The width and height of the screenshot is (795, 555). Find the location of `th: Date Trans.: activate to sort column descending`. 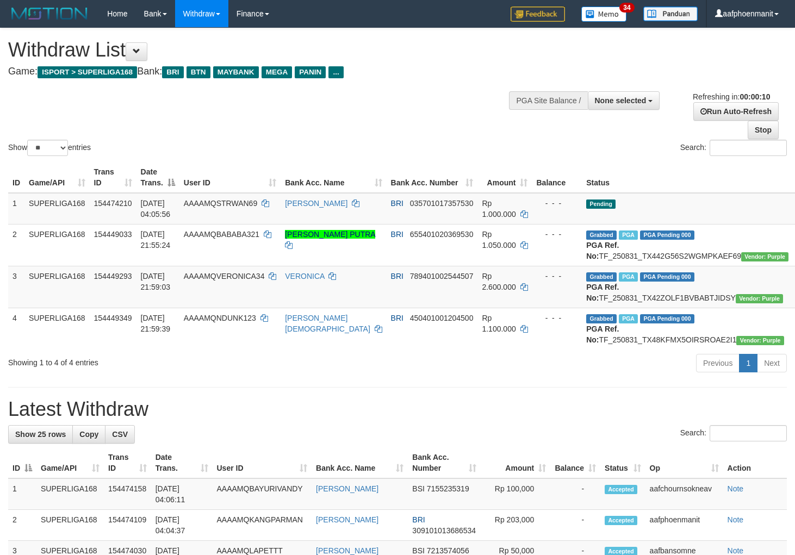

th: Date Trans.: activate to sort column descending is located at coordinates (158, 177).